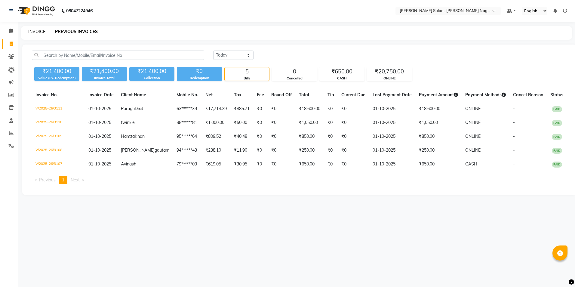 The image size is (575, 287). I want to click on div: Invoice Total, so click(104, 78).